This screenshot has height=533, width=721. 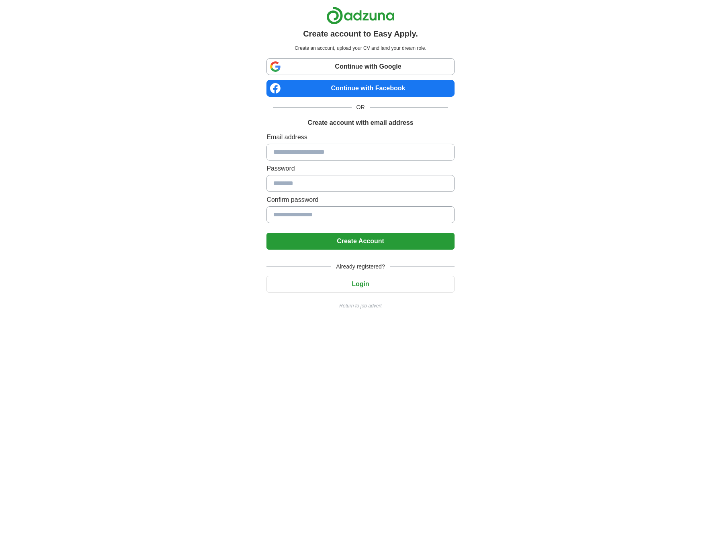 What do you see at coordinates (360, 241) in the screenshot?
I see `button: Create Account` at bounding box center [360, 241].